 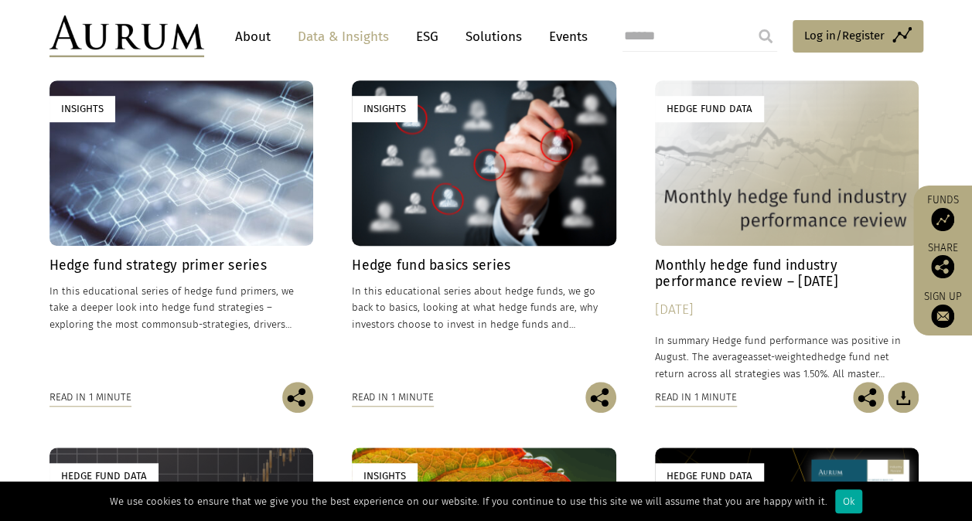 What do you see at coordinates (215, 324) in the screenshot?
I see `span: sub-strategies` at bounding box center [215, 324].